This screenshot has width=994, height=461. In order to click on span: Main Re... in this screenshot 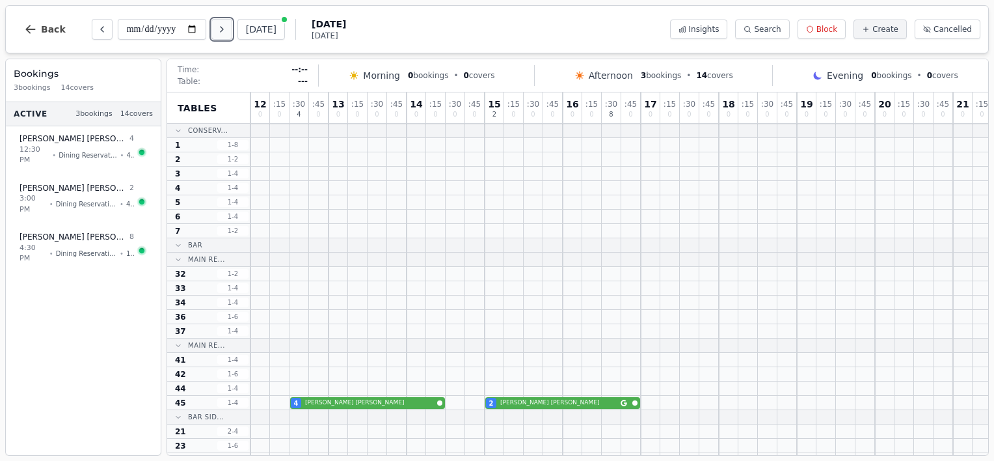, I will do `click(206, 259)`.